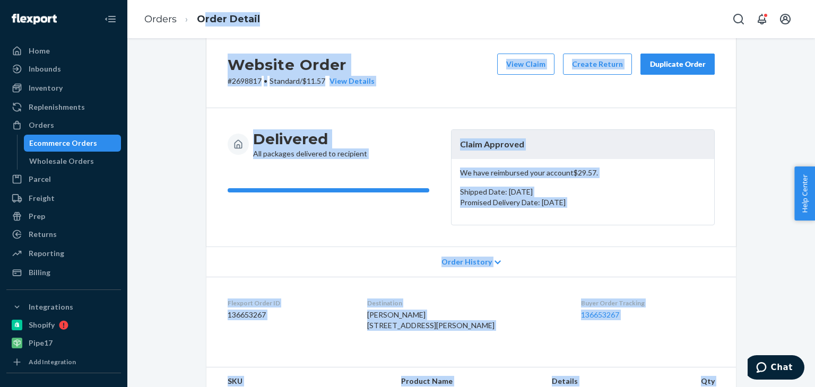  I want to click on a: Ecommerce Orders, so click(73, 143).